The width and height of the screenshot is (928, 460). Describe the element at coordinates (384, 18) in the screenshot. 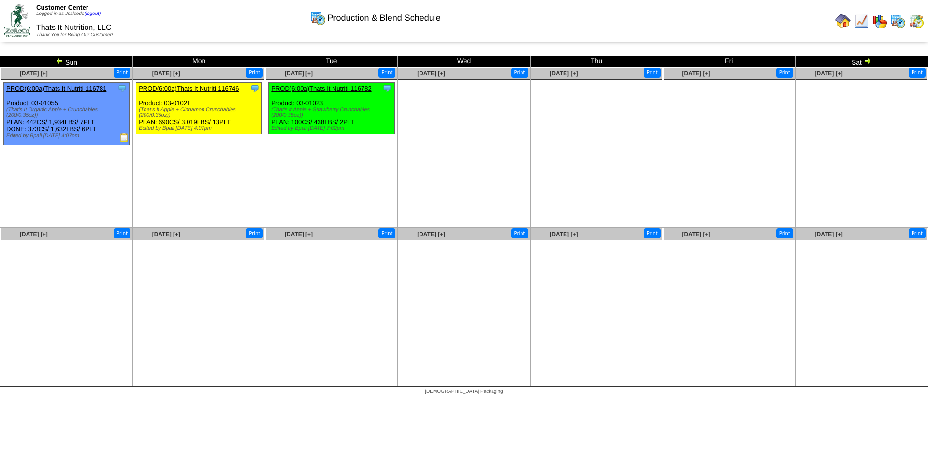

I see `span: Production & Blend Schedule` at that location.